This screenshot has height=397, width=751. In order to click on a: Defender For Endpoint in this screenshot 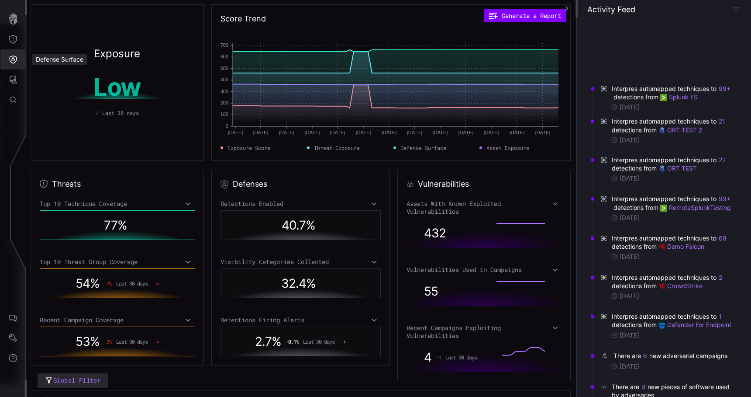, I will do `click(695, 324)`.